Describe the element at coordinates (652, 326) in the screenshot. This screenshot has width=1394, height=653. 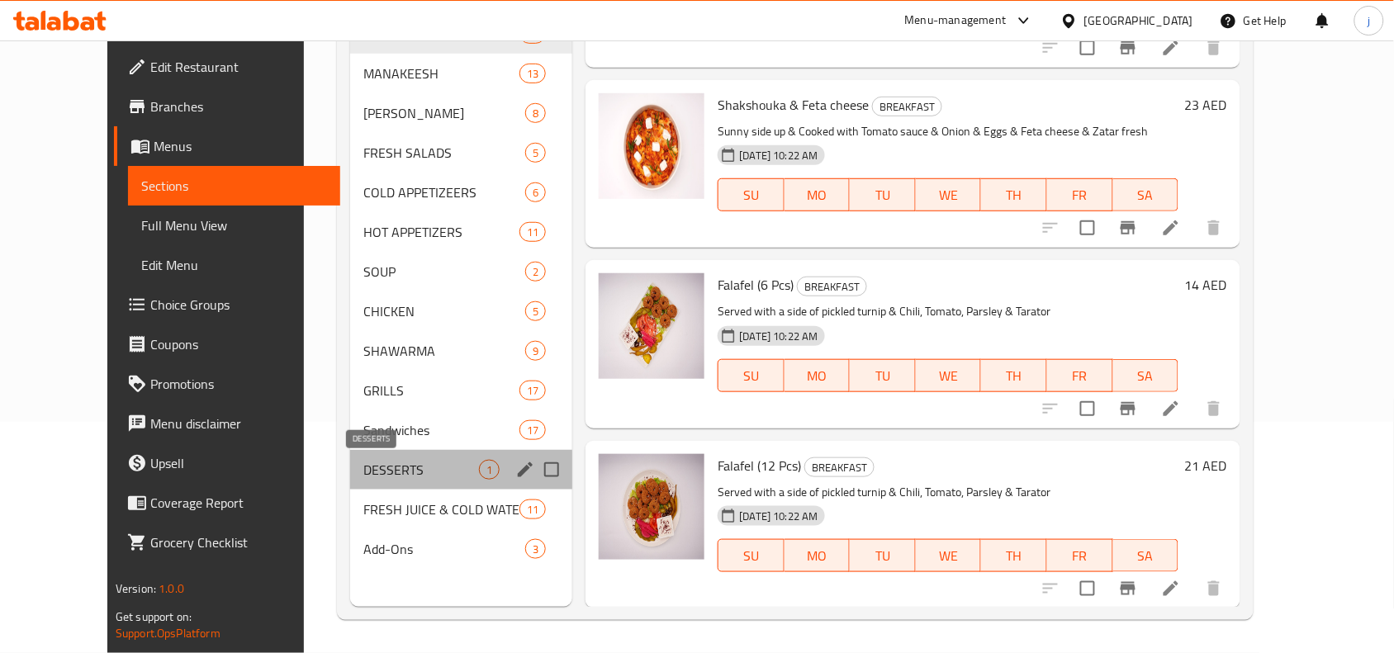
I see `img: Falafel (6 Pcs)` at that location.